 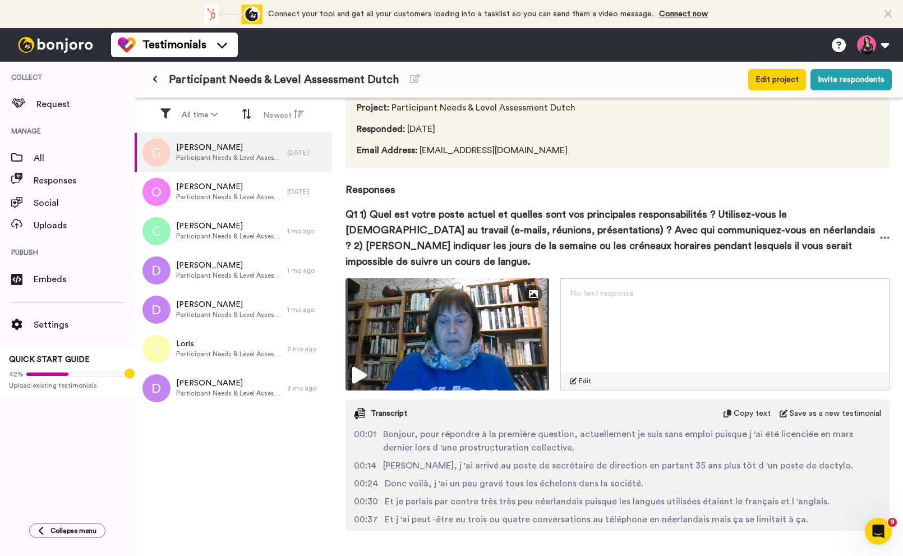 I want to click on span: Copy text, so click(x=752, y=413).